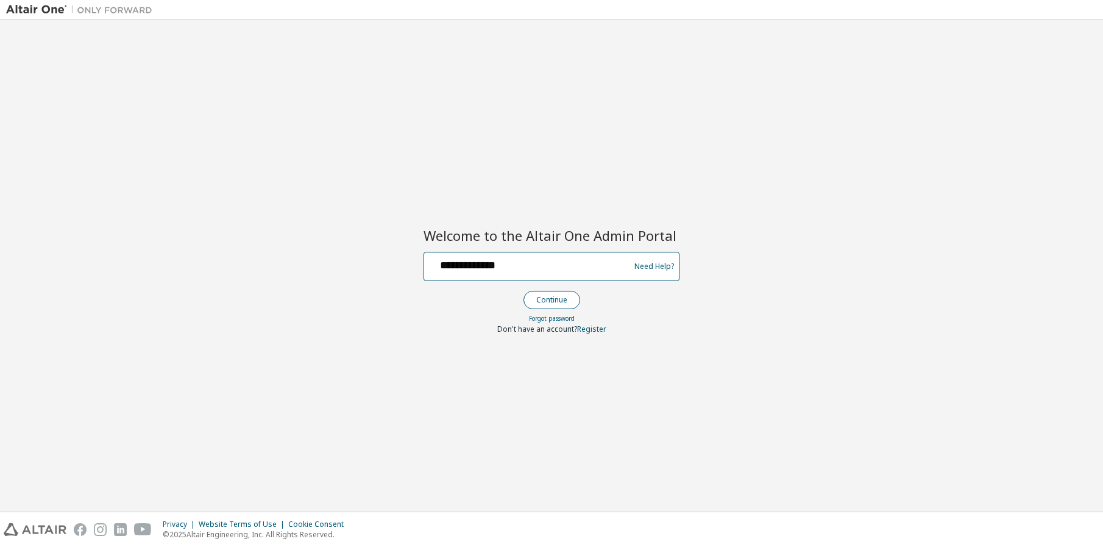  Describe the element at coordinates (80, 529) in the screenshot. I see `img: facebook.svg` at that location.